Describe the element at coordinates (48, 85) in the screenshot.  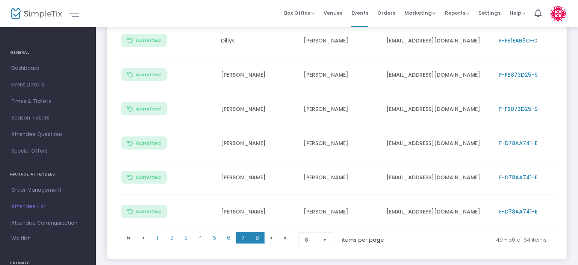
I see `span: Event Details` at that location.